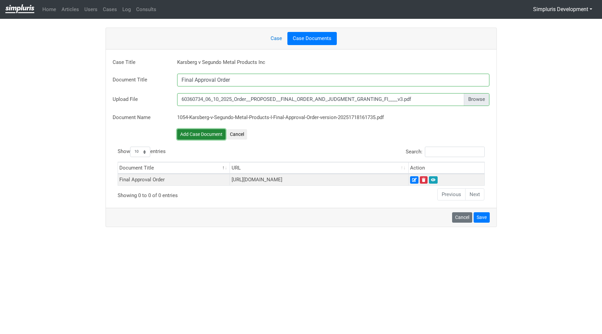  What do you see at coordinates (110, 9) in the screenshot?
I see `a: Cases` at bounding box center [110, 9].